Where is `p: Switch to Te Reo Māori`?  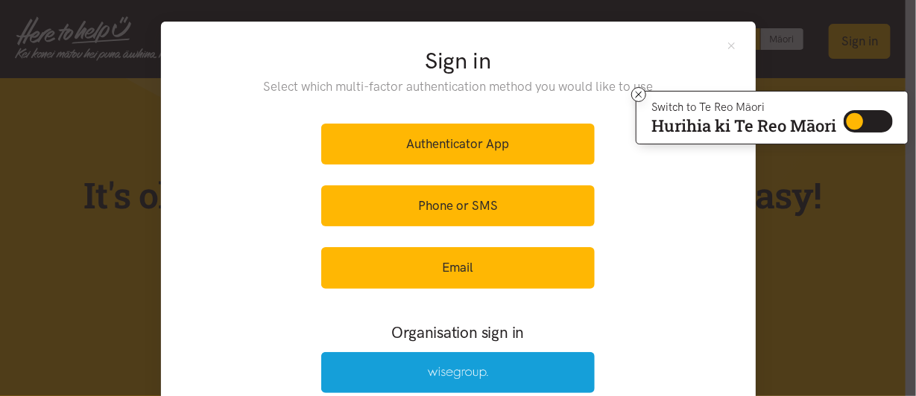 p: Switch to Te Reo Māori is located at coordinates (744, 107).